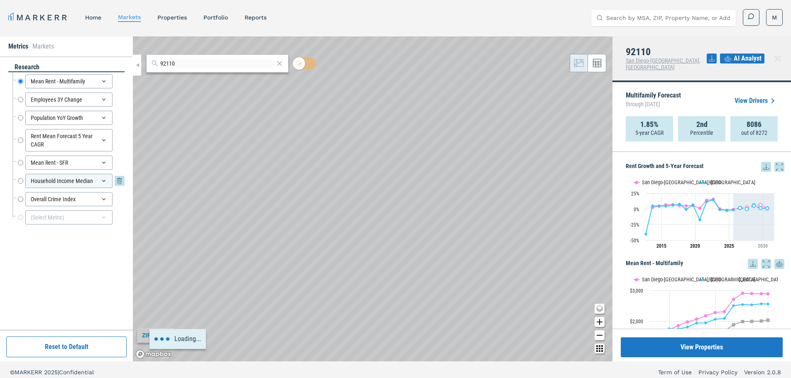 Image resolution: width=791 pixels, height=378 pixels. I want to click on tspan: 2015, so click(661, 246).